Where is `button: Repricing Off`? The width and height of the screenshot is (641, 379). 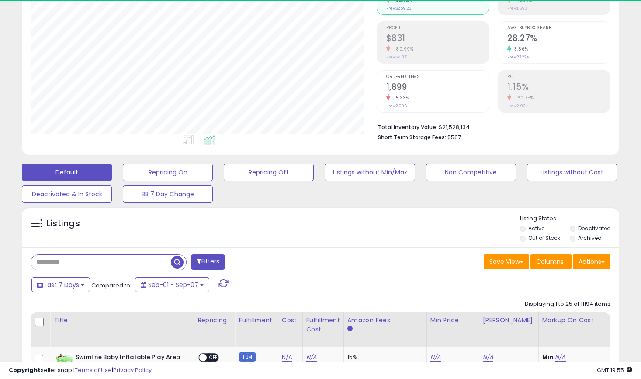
button: Repricing Off is located at coordinates (269, 172).